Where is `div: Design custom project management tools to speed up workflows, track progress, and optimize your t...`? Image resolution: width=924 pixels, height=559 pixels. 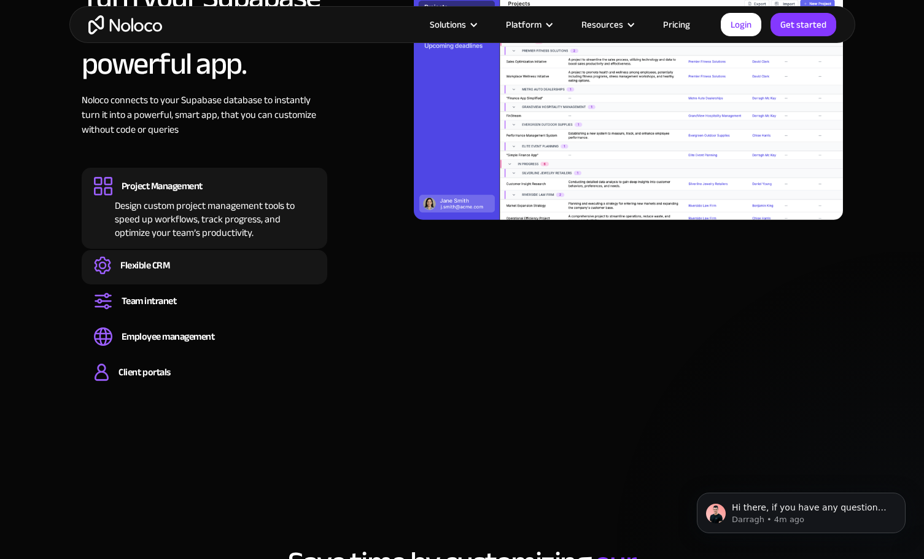 div: Design custom project management tools to speed up workflows, track progress, and optimize your t... is located at coordinates (204, 217).